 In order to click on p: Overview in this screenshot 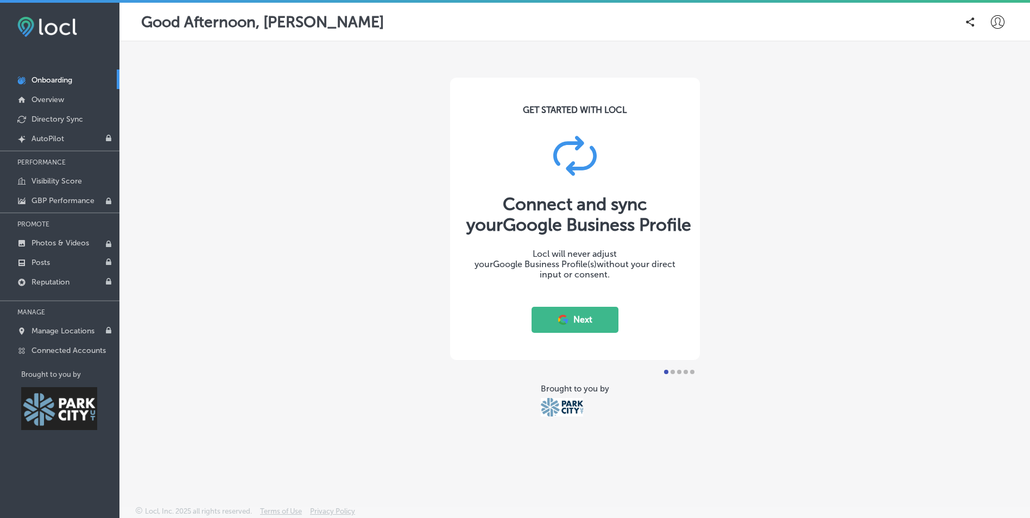, I will do `click(48, 99)`.